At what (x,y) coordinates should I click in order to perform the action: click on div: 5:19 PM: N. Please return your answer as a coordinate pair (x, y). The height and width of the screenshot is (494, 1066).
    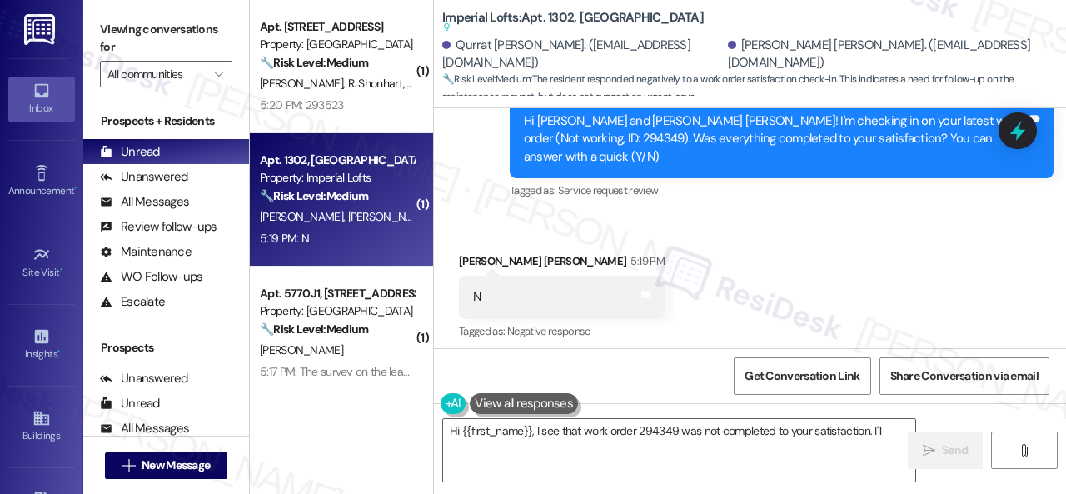
    Looking at the image, I should click on (284, 238).